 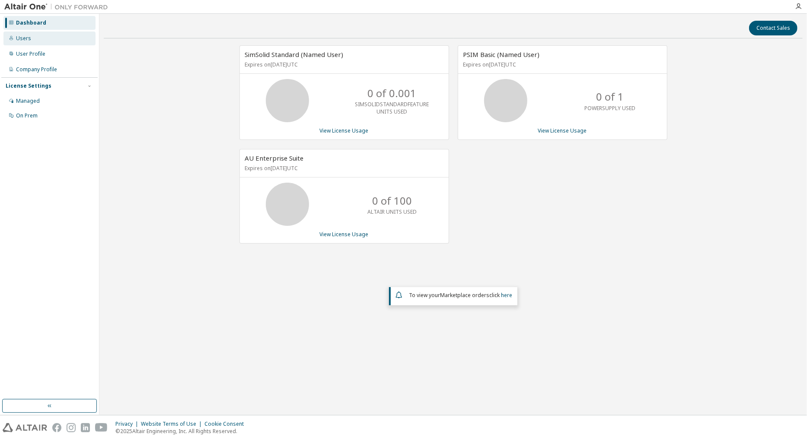 What do you see at coordinates (101, 428) in the screenshot?
I see `img: youtube.svg` at bounding box center [101, 428].